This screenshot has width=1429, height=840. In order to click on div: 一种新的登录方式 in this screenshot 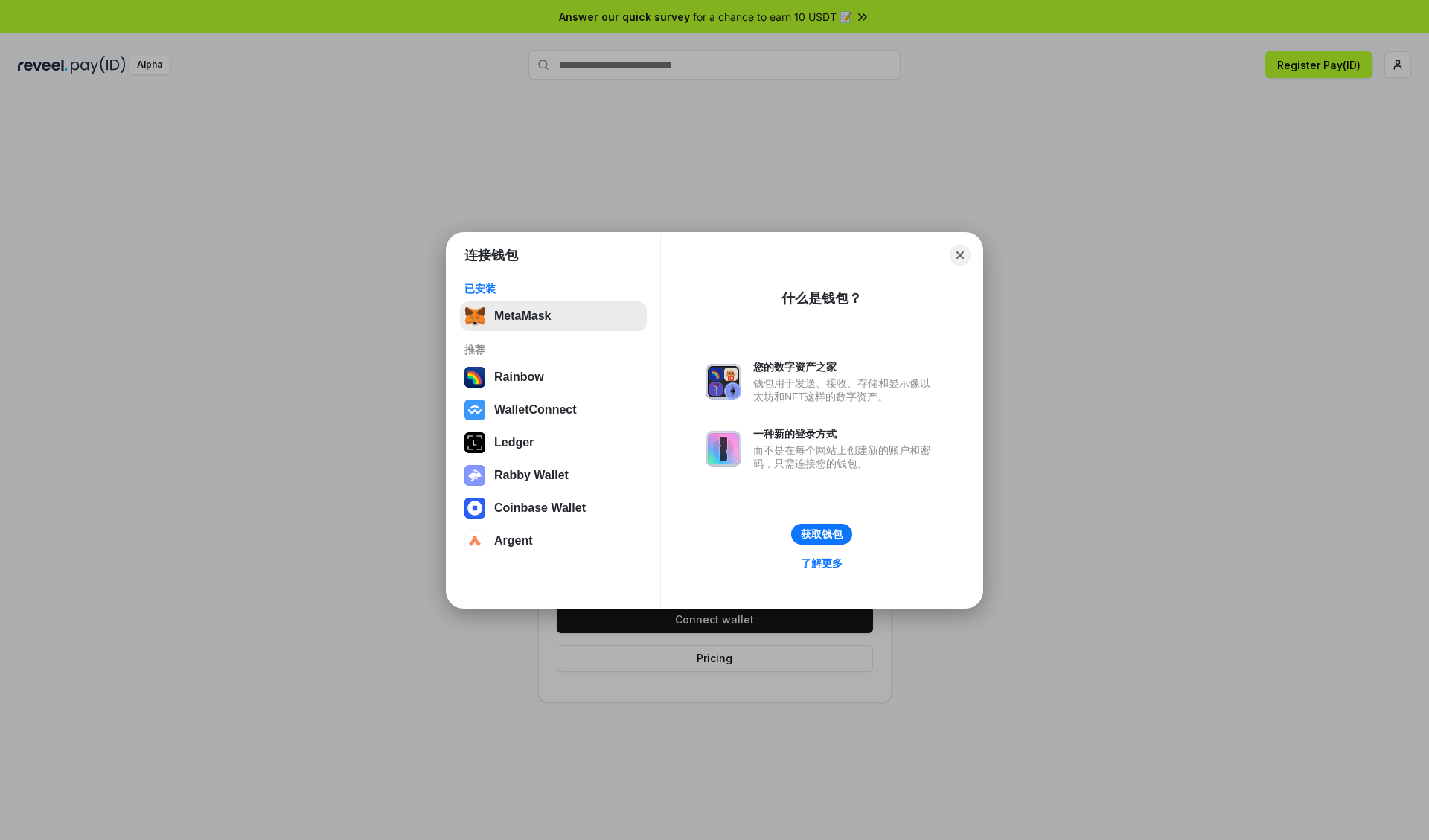, I will do `click(846, 434)`.